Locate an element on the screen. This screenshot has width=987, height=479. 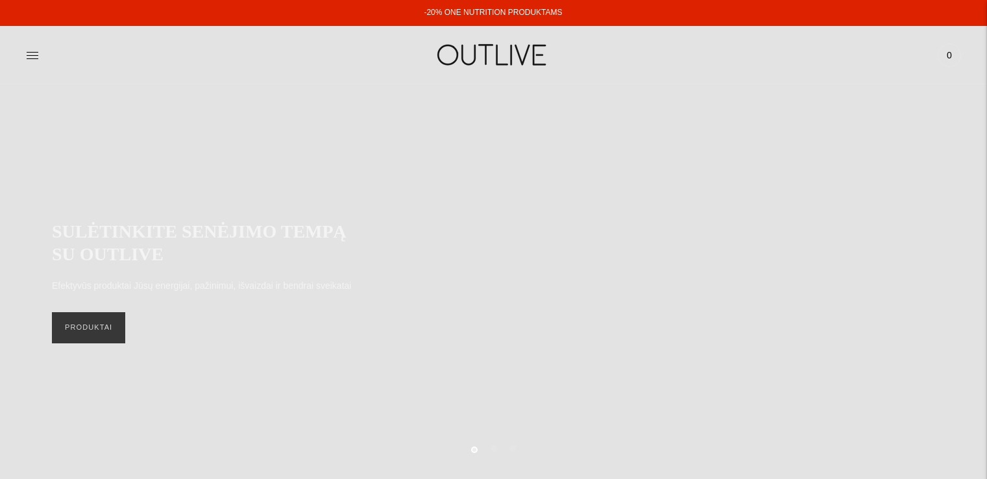
h2: SULĖTINKITE SENĖJIMO TEMPĄ SU OUTLIVE is located at coordinates (208, 243).